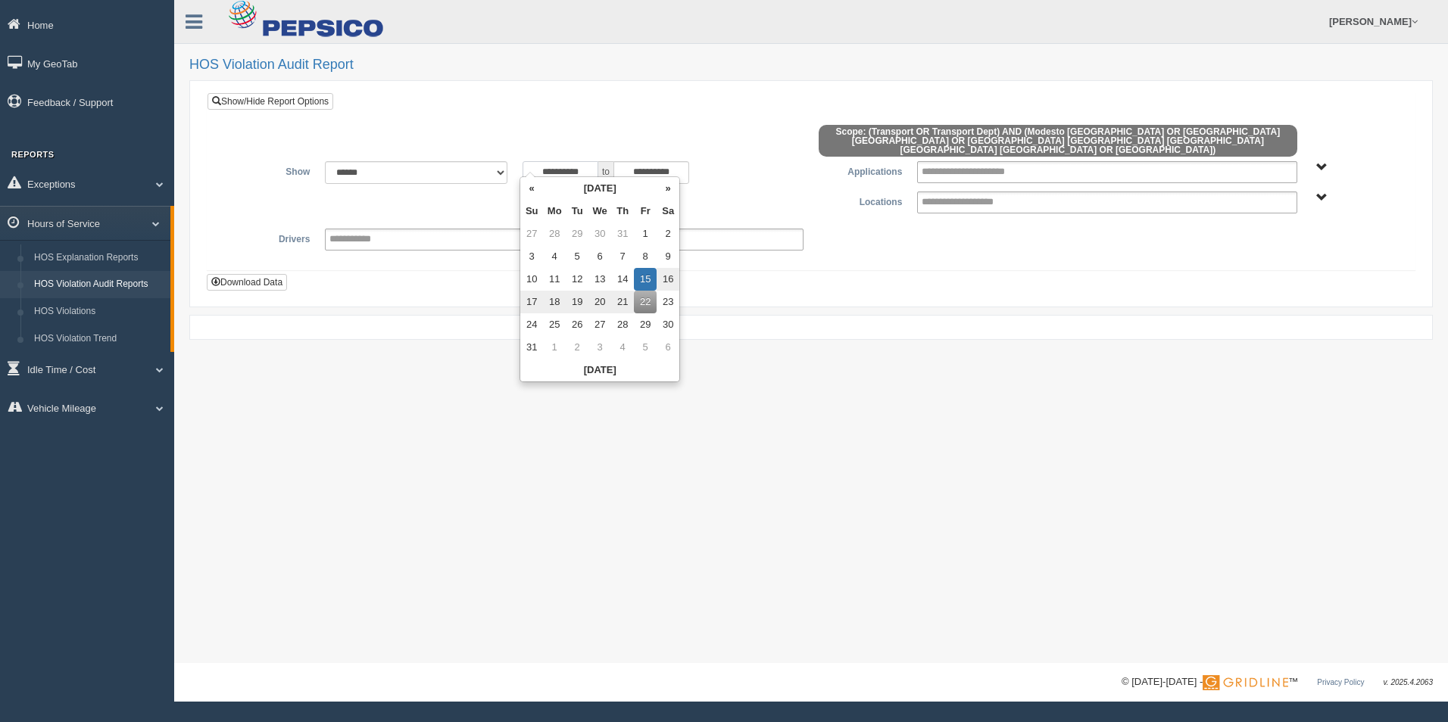 The height and width of the screenshot is (722, 1448). Describe the element at coordinates (811, 65) in the screenshot. I see `h2: HOS Violation Audit Report` at that location.